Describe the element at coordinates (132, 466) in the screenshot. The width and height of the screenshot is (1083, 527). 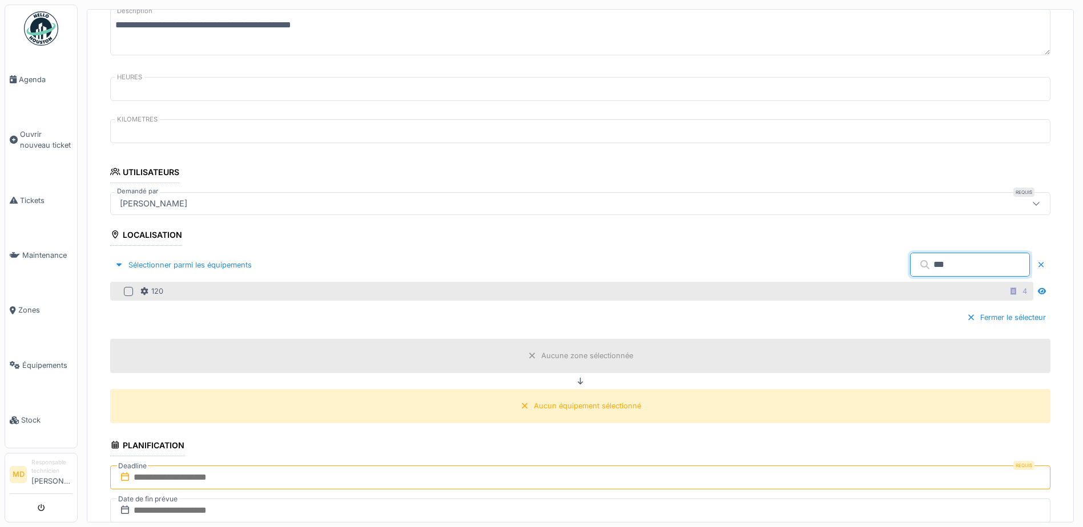
I see `label: Deadline` at that location.